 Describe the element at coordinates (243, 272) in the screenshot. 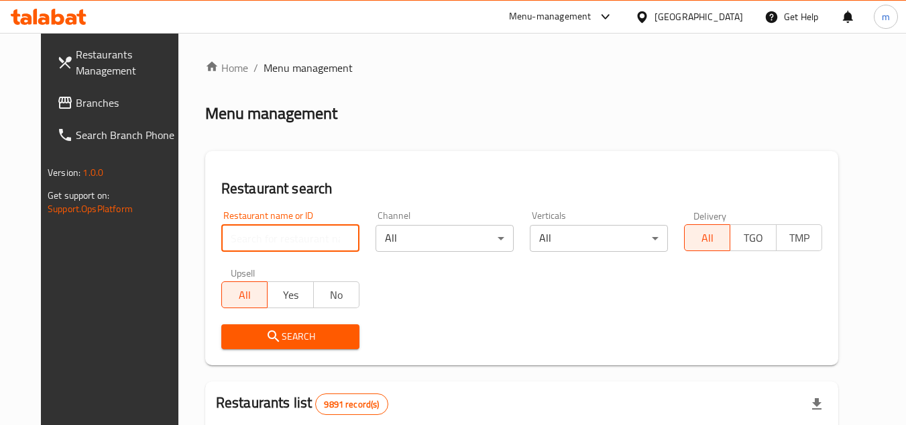

I see `label: Upsell` at that location.